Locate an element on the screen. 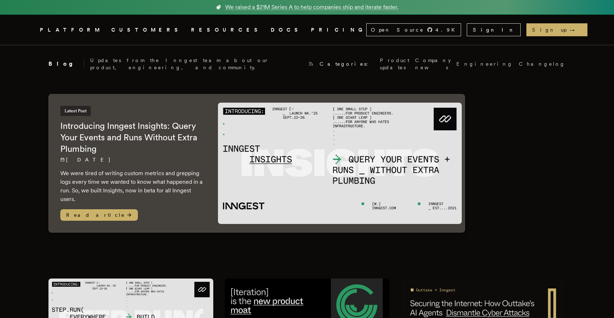 The height and width of the screenshot is (318, 614). span: Latest Post is located at coordinates (75, 111).